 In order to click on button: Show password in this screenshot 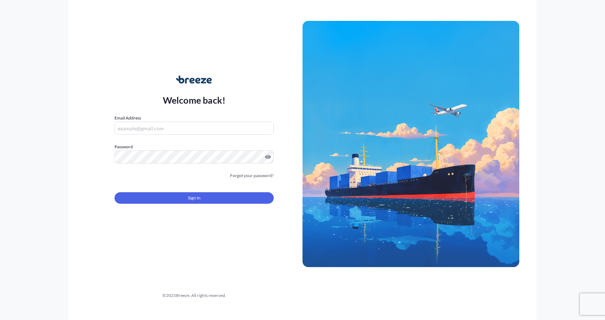, I will do `click(268, 157)`.